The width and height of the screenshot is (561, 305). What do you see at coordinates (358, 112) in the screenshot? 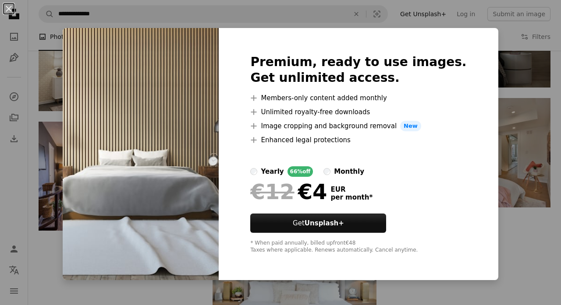
I see `li: Unlimited royalty-free downloads` at bounding box center [358, 112].